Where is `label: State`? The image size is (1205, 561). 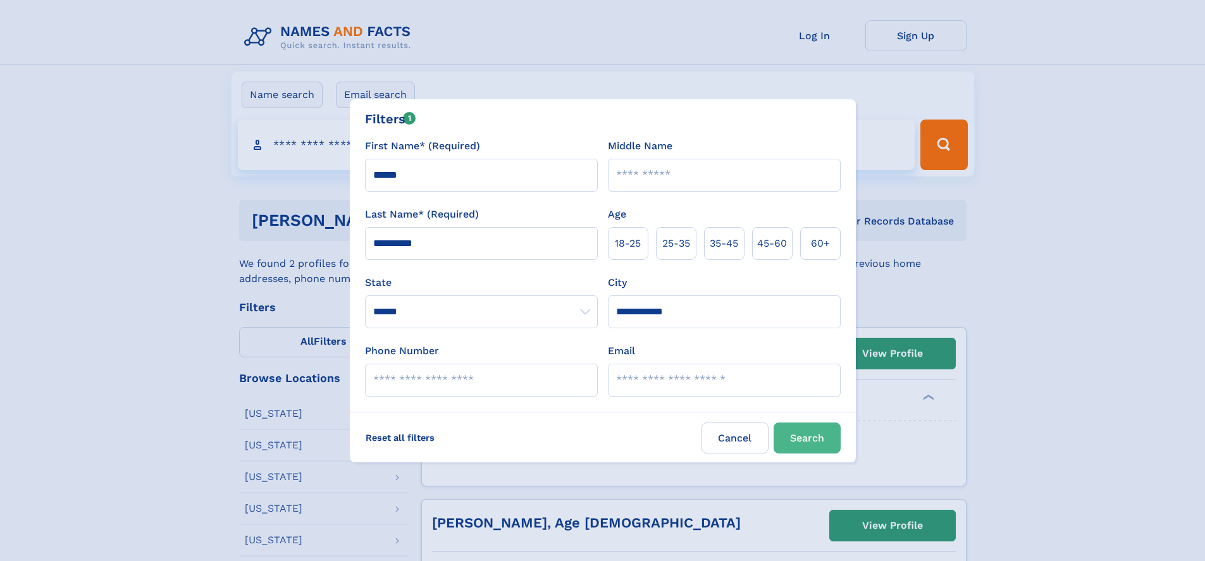 label: State is located at coordinates (481, 283).